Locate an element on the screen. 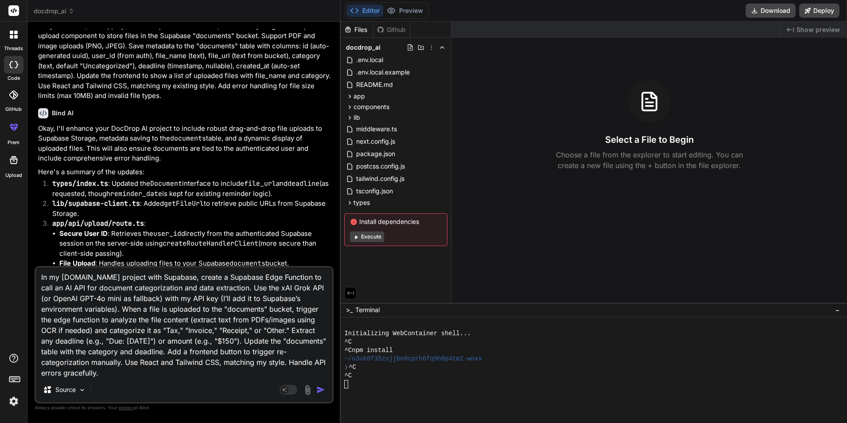  code: user_id is located at coordinates (167, 234).